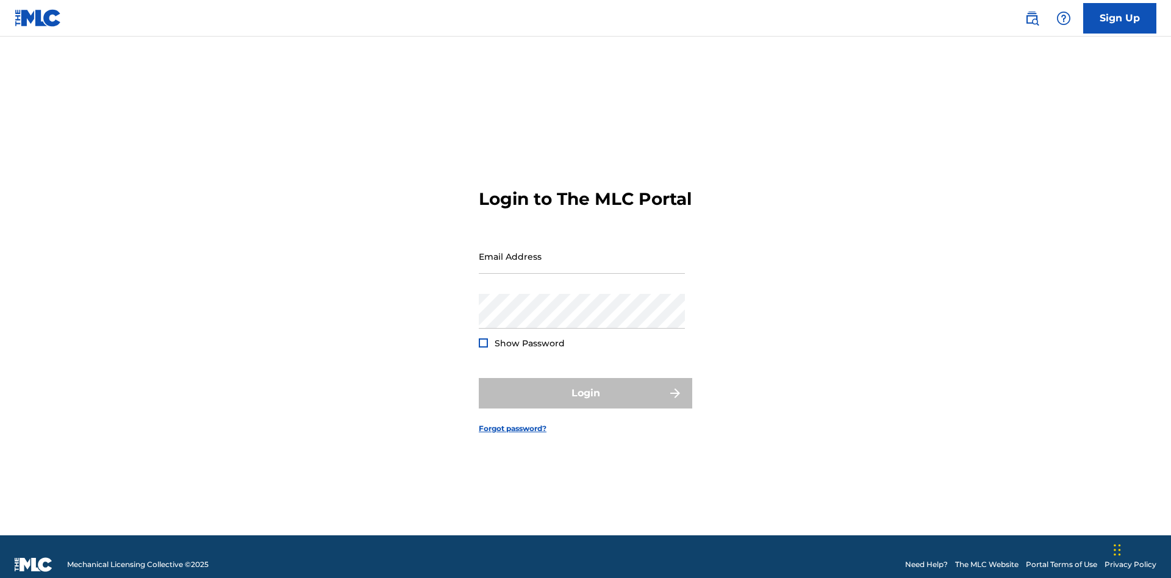  I want to click on span: Mechanical Licensing Collective © 2025, so click(138, 565).